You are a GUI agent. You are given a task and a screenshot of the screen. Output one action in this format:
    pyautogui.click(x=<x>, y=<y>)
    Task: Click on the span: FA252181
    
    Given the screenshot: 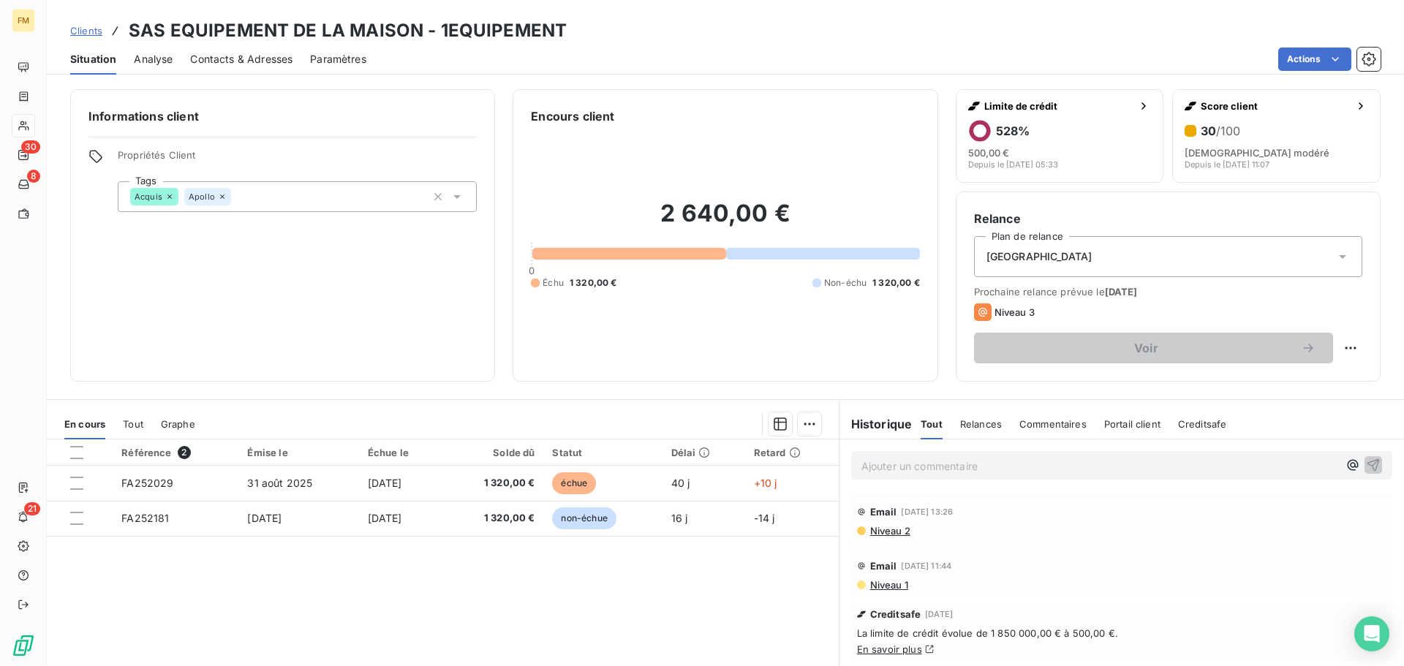 What is the action you would take?
    pyautogui.click(x=145, y=518)
    